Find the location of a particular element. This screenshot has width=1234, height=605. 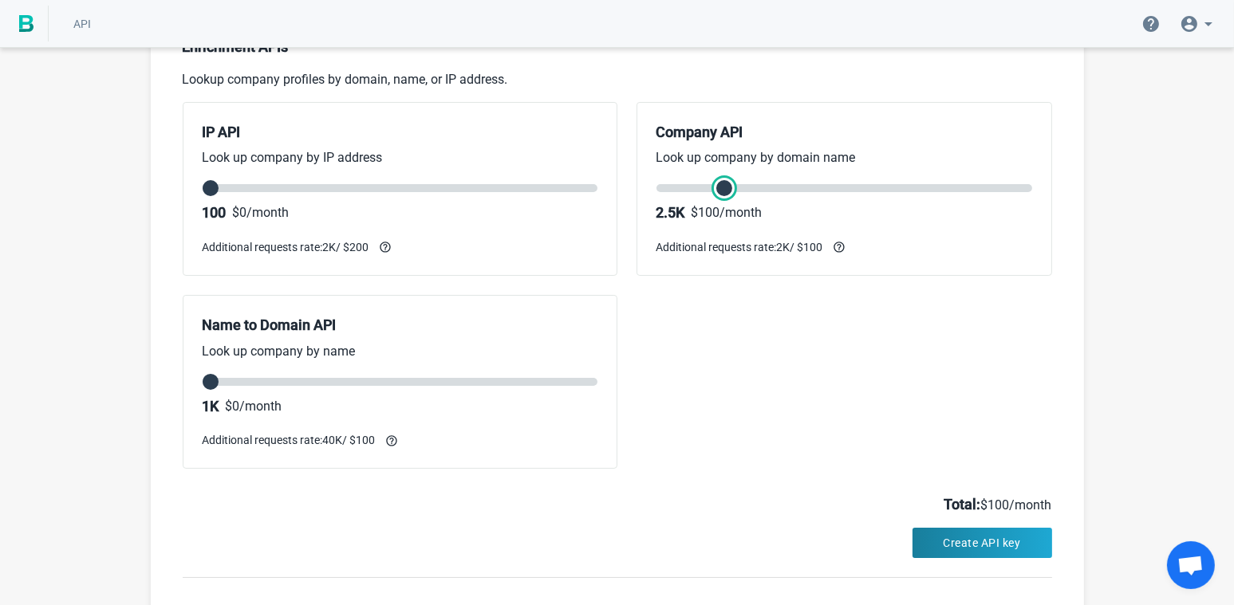

h4: IP API is located at coordinates (400, 132).